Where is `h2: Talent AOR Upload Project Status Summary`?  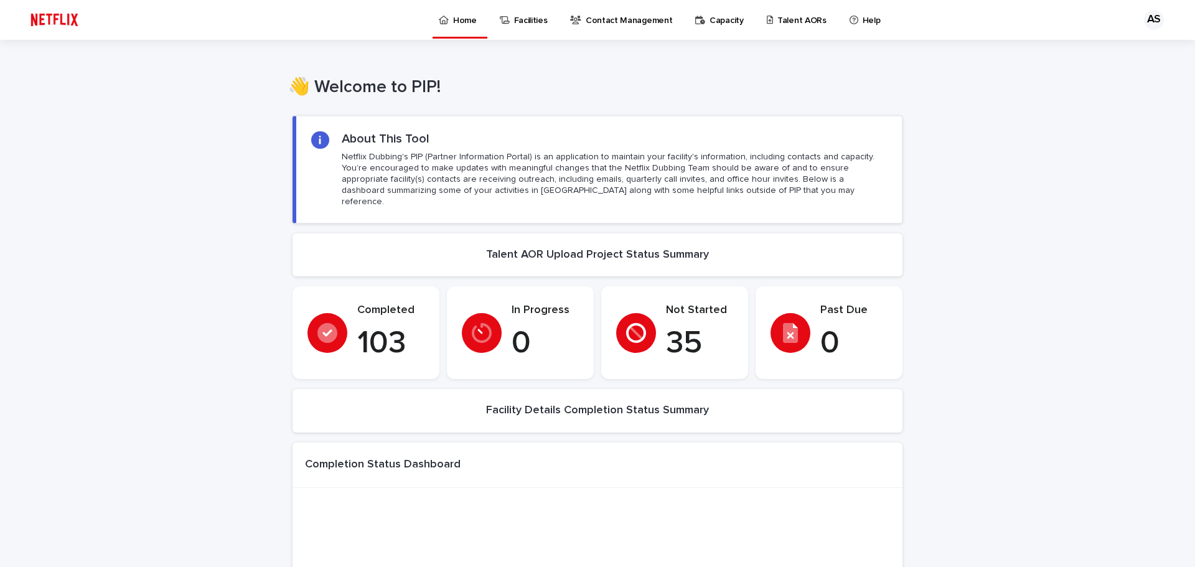
h2: Talent AOR Upload Project Status Summary is located at coordinates (598, 255).